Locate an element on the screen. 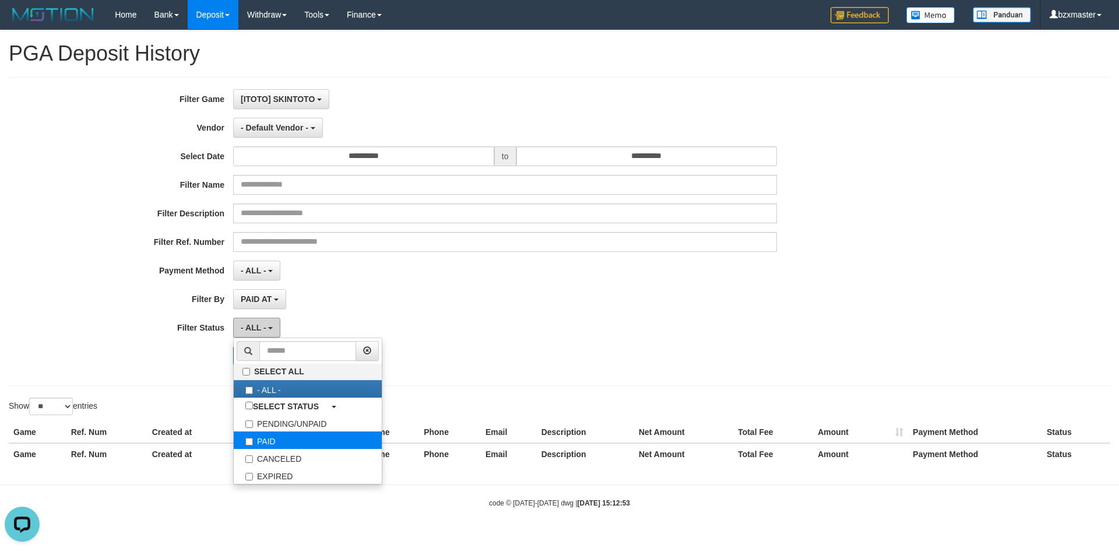  button: - Default Vendor - is located at coordinates (278, 128).